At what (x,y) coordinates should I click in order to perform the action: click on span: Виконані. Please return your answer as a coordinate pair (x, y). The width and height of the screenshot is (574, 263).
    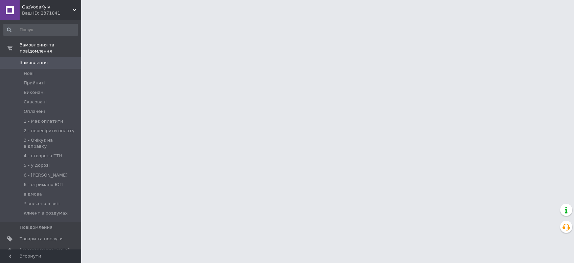
    Looking at the image, I should click on (34, 92).